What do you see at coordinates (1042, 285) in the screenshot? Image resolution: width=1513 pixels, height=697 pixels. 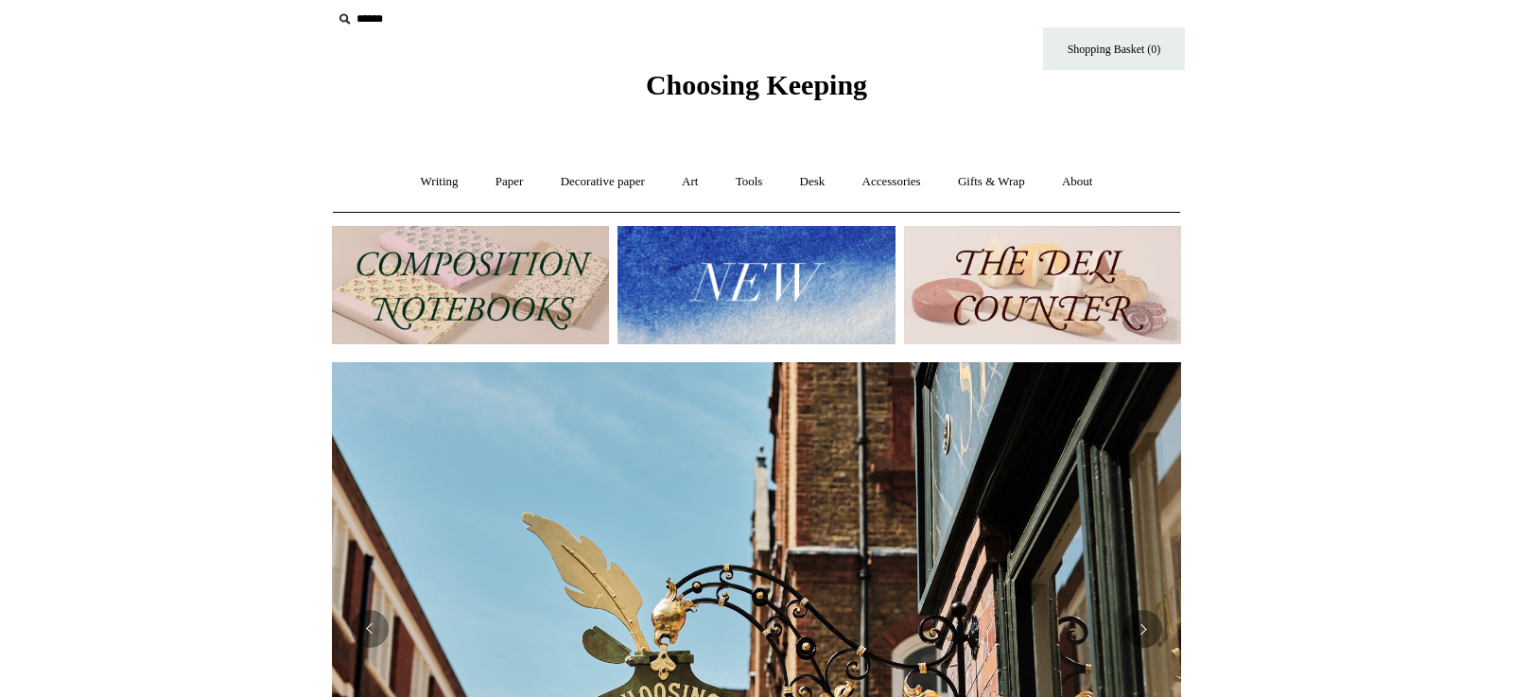 I see `img: The Deli Counter` at bounding box center [1042, 285].